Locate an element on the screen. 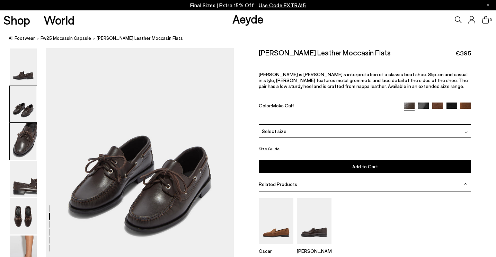 The height and width of the screenshot is (257, 496). img: Oscar Suede Loafers is located at coordinates (276, 221).